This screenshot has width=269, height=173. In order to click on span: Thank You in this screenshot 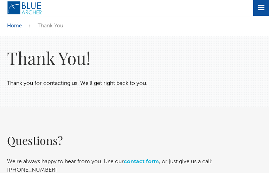, I will do `click(50, 26)`.